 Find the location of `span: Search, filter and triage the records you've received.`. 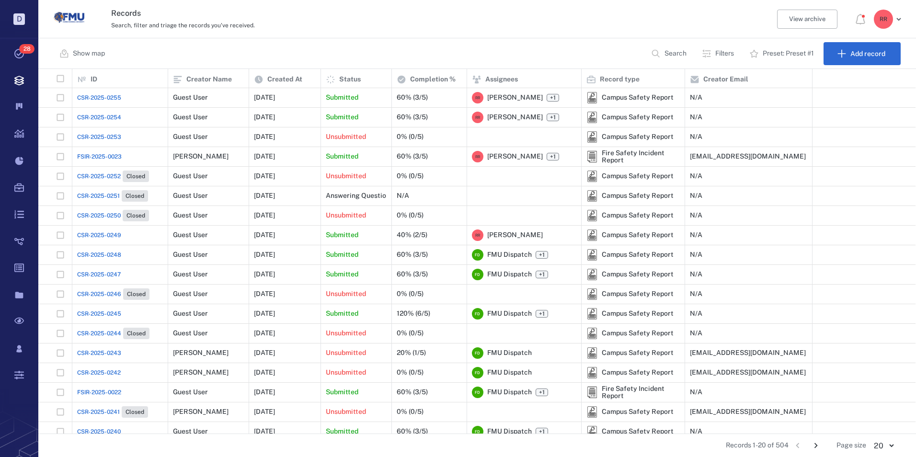

span: Search, filter and triage the records you've received. is located at coordinates (183, 25).